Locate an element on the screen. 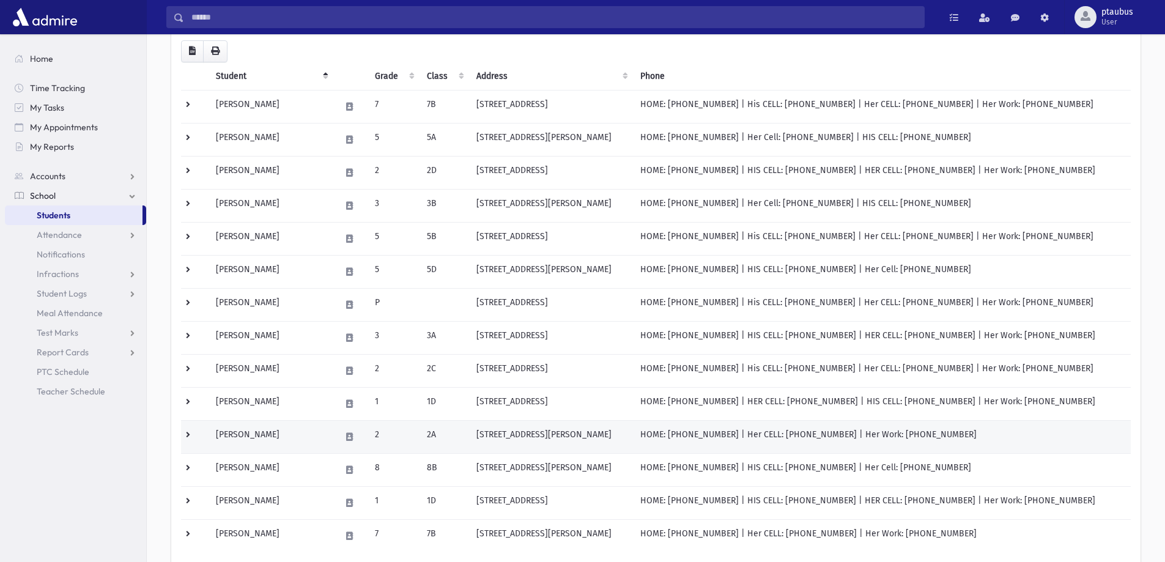 The image size is (1165, 562). a: Students is located at coordinates (73, 215).